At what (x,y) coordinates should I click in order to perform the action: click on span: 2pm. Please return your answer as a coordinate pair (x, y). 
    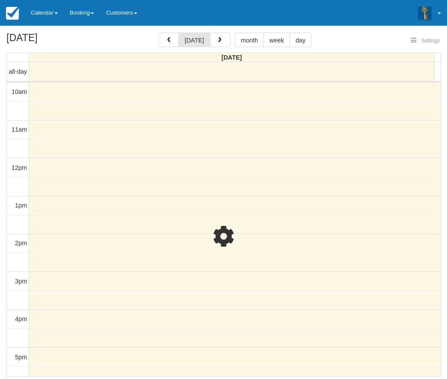
    Looking at the image, I should click on (21, 243).